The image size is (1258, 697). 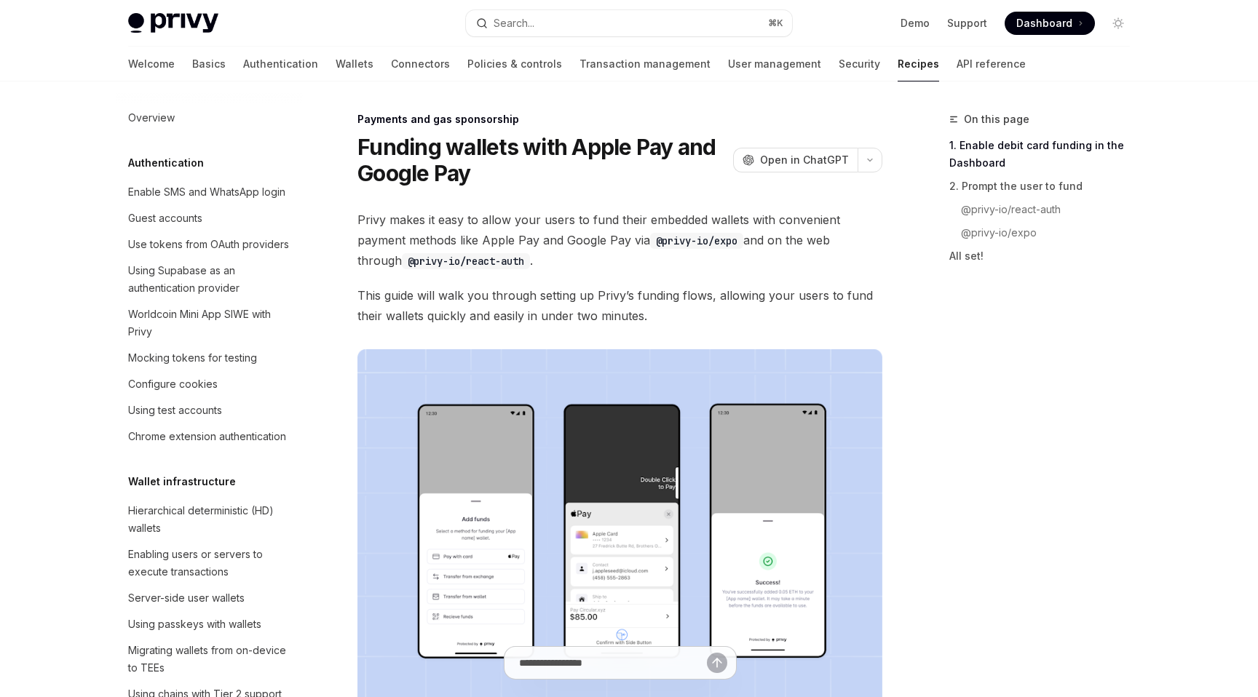 I want to click on h5: Wallet infrastructure, so click(x=182, y=482).